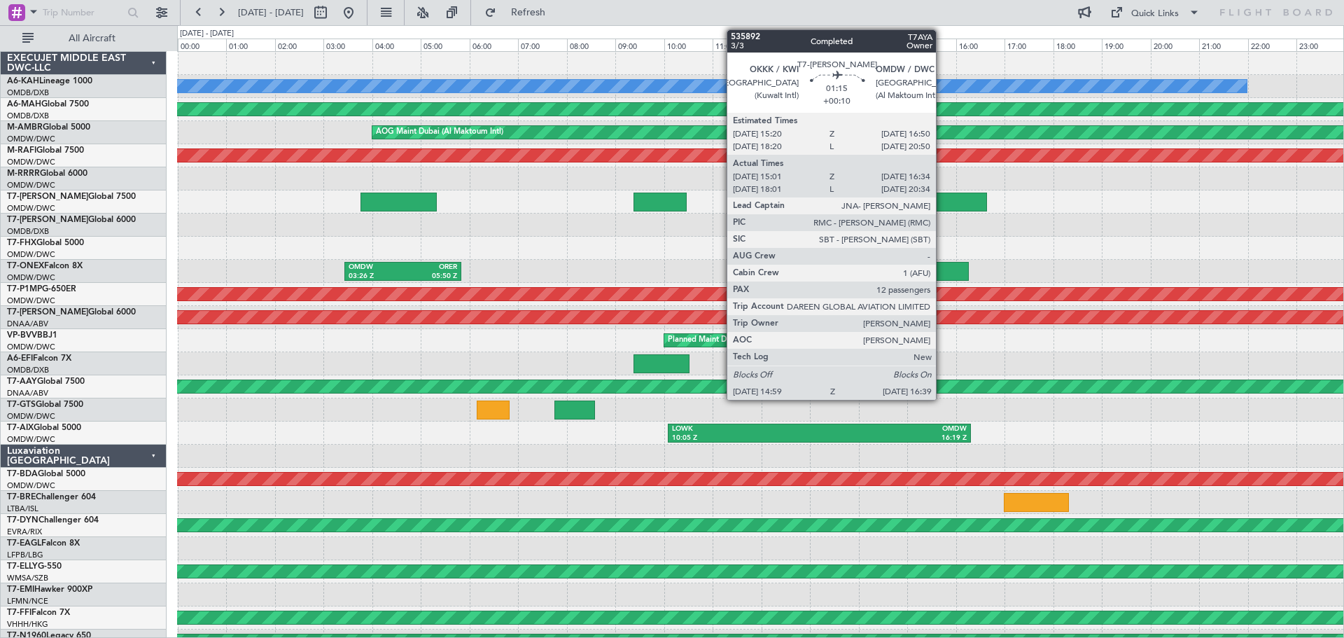 This screenshot has width=1344, height=638. Describe the element at coordinates (48, 127) in the screenshot. I see `a: M-AMBRGlobal 5000` at that location.